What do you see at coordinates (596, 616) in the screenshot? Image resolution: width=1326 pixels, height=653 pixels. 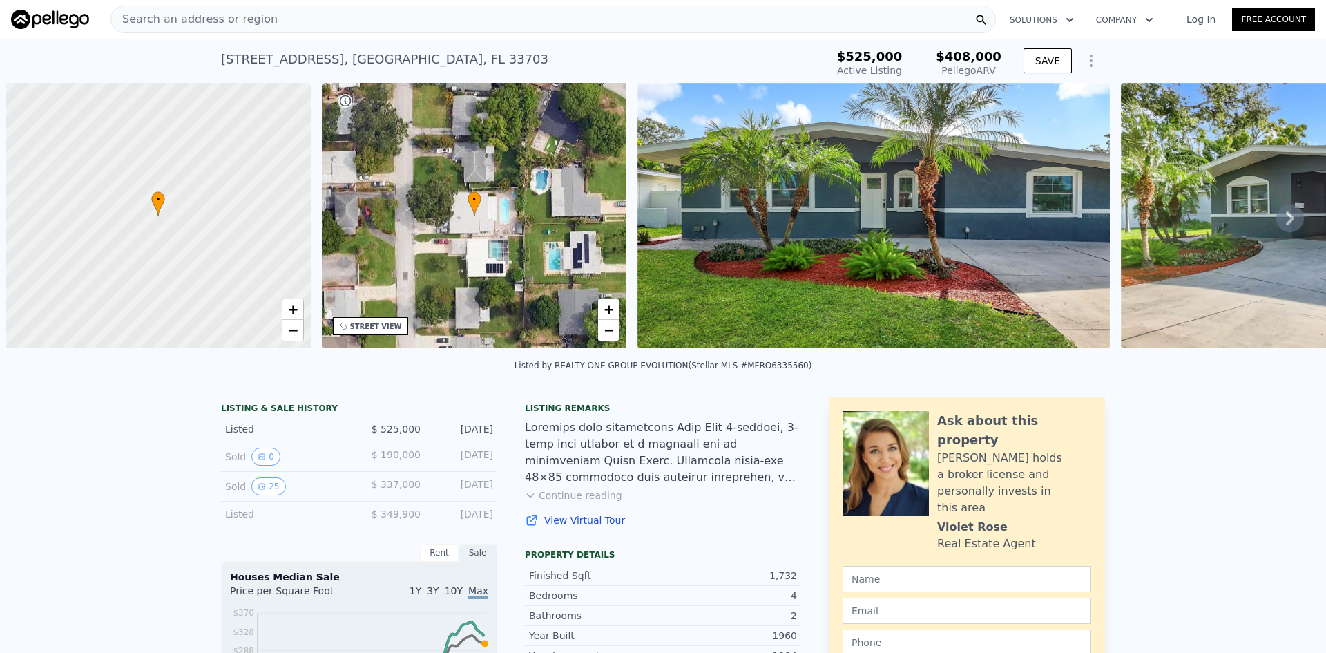 I see `div: Bathrooms` at bounding box center [596, 616].